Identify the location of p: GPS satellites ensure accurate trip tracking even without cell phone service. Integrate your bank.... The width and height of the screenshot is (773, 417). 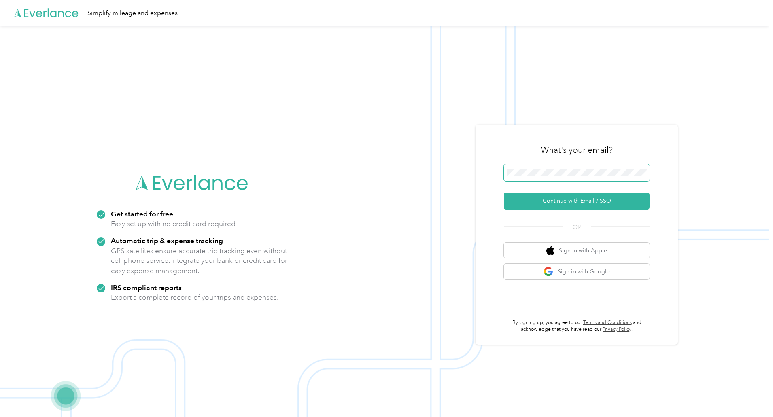
(199, 261).